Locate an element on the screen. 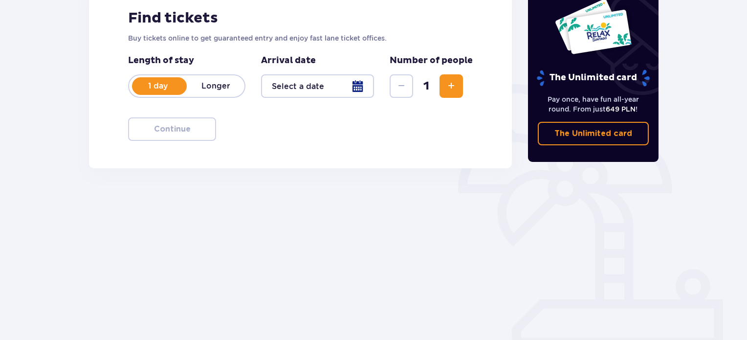 This screenshot has width=747, height=340. p: Pay once, have fun all-year round. From just ! is located at coordinates (594, 104).